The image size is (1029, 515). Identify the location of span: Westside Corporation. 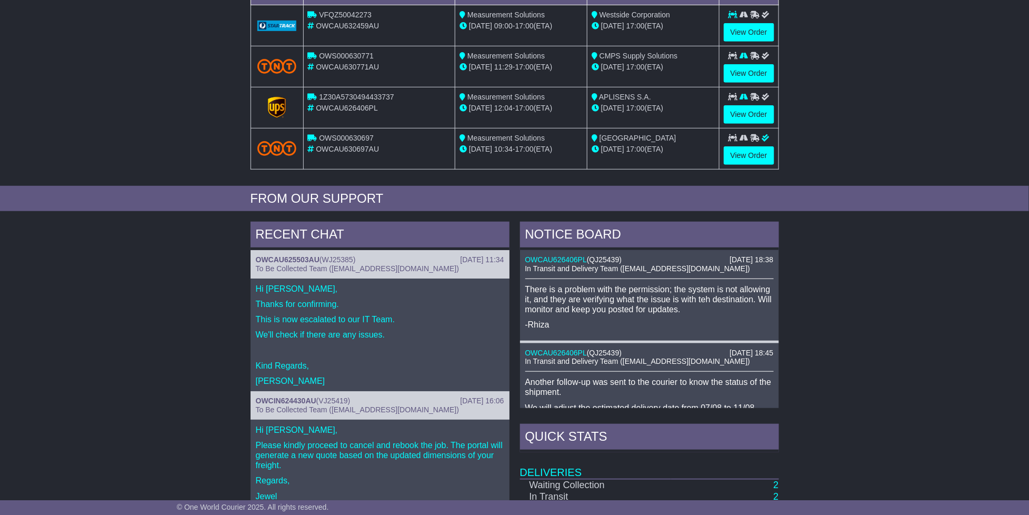
(635, 15).